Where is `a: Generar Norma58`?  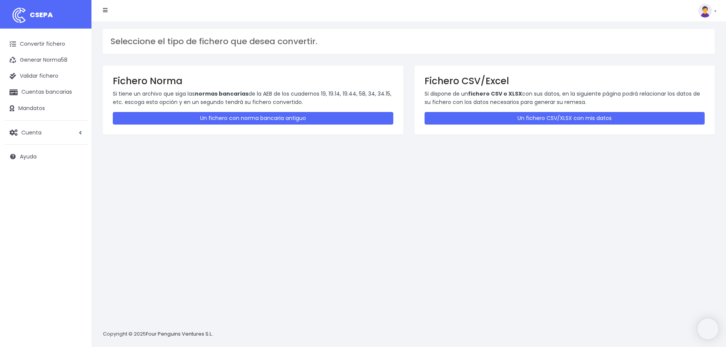 a: Generar Norma58 is located at coordinates (46, 60).